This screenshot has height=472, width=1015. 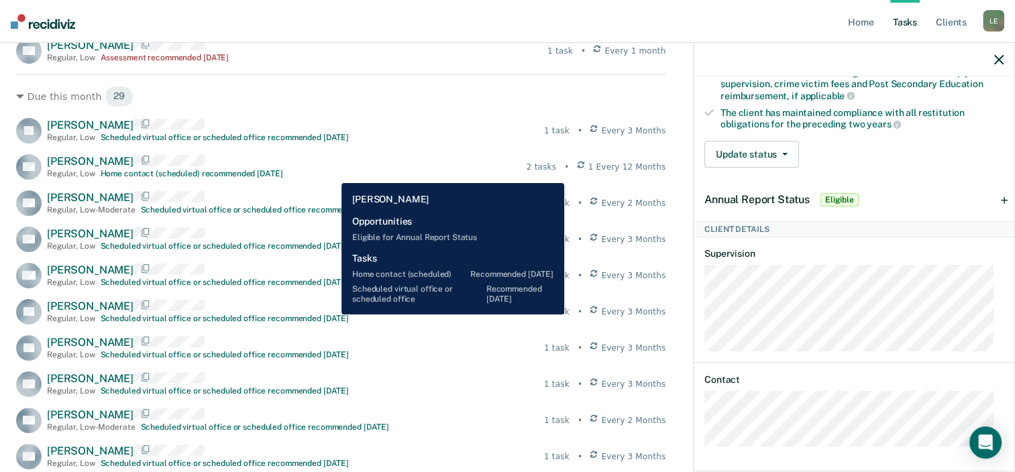 What do you see at coordinates (119, 97) in the screenshot?
I see `span: 29` at bounding box center [119, 97].